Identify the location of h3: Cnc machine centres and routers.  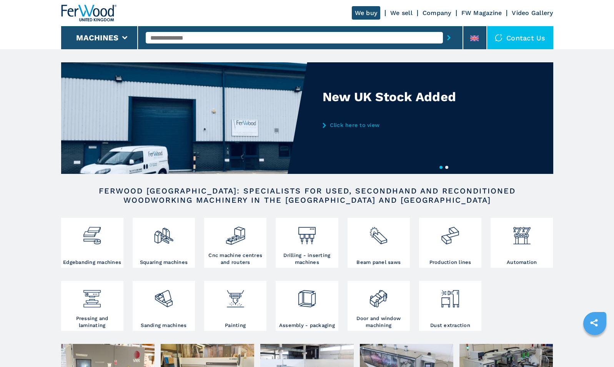
(235, 259).